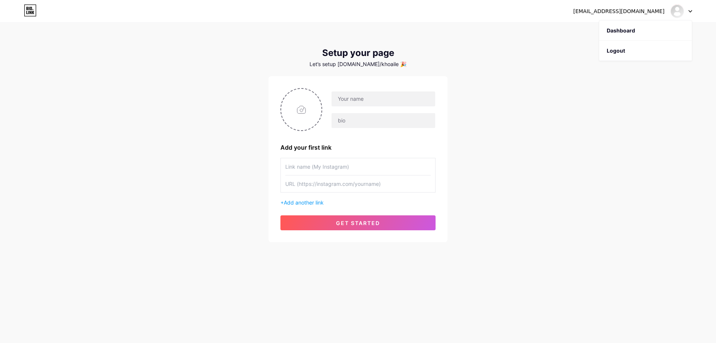 The width and height of the screenshot is (716, 343). I want to click on input: Link name (My Instagram), so click(358, 166).